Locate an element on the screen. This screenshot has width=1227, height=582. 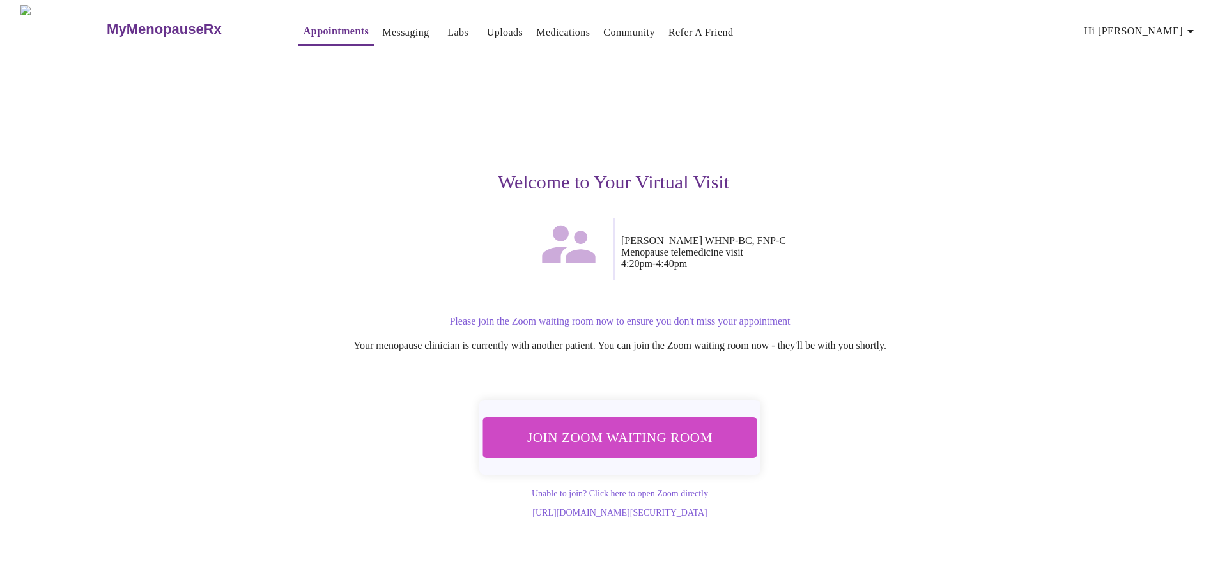
button: Join Zoom Waiting Room is located at coordinates (620, 437).